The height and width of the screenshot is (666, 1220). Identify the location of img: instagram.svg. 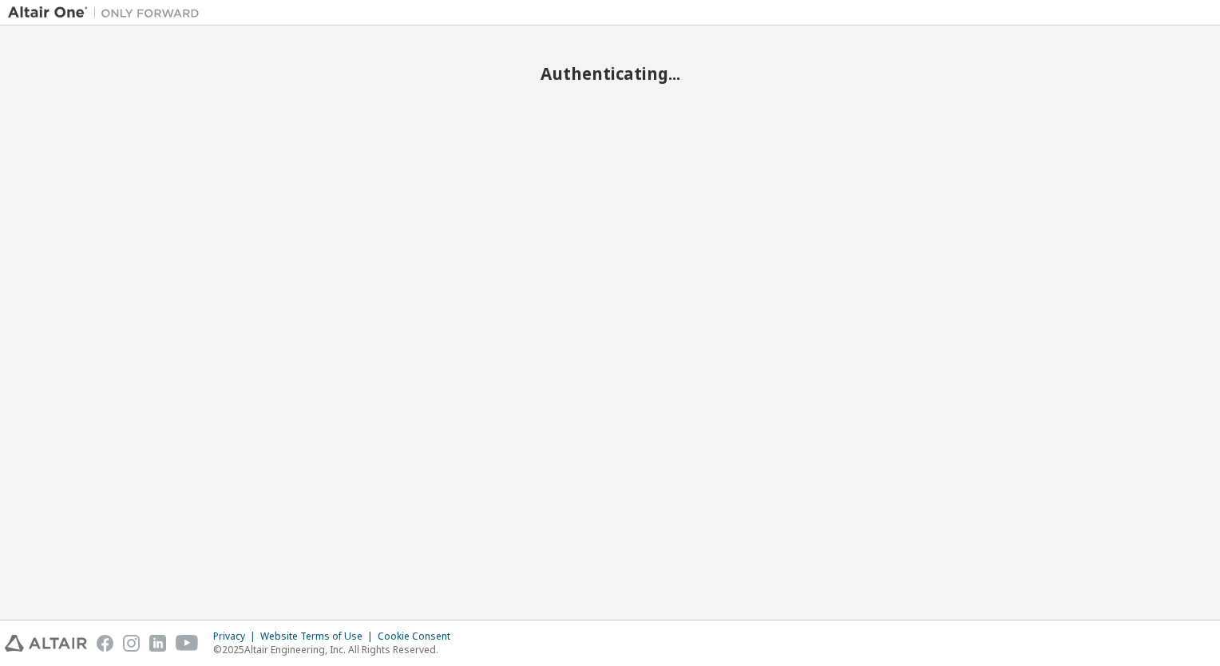
(131, 643).